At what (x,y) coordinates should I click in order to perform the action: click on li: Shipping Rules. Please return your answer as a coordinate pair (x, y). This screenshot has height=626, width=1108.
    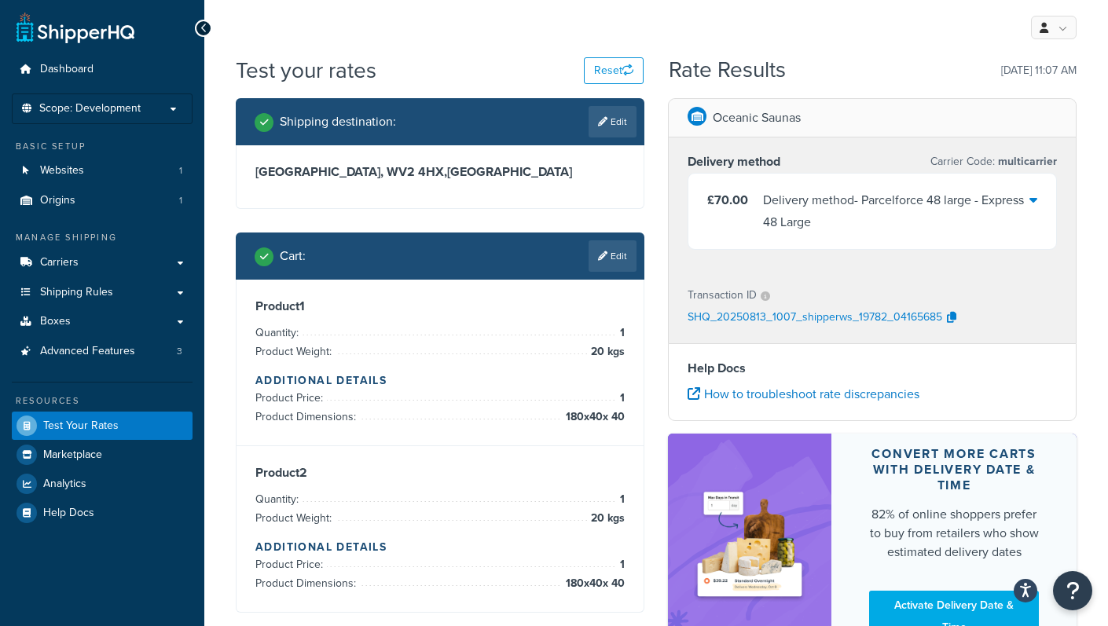
    Looking at the image, I should click on (102, 292).